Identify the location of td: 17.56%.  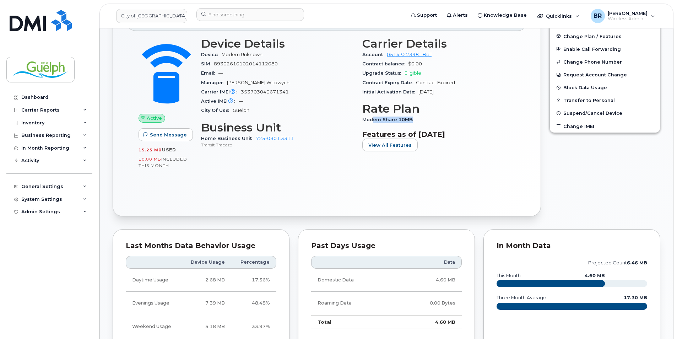
(254, 280).